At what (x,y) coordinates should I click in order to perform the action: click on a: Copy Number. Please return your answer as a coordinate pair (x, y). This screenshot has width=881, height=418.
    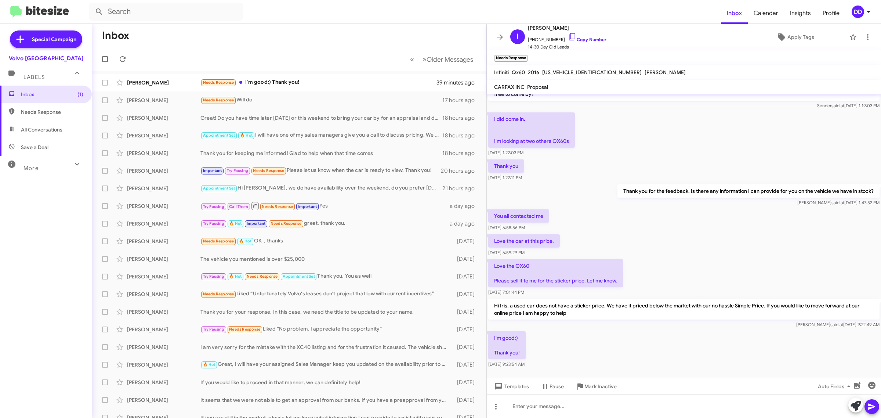
    Looking at the image, I should click on (587, 39).